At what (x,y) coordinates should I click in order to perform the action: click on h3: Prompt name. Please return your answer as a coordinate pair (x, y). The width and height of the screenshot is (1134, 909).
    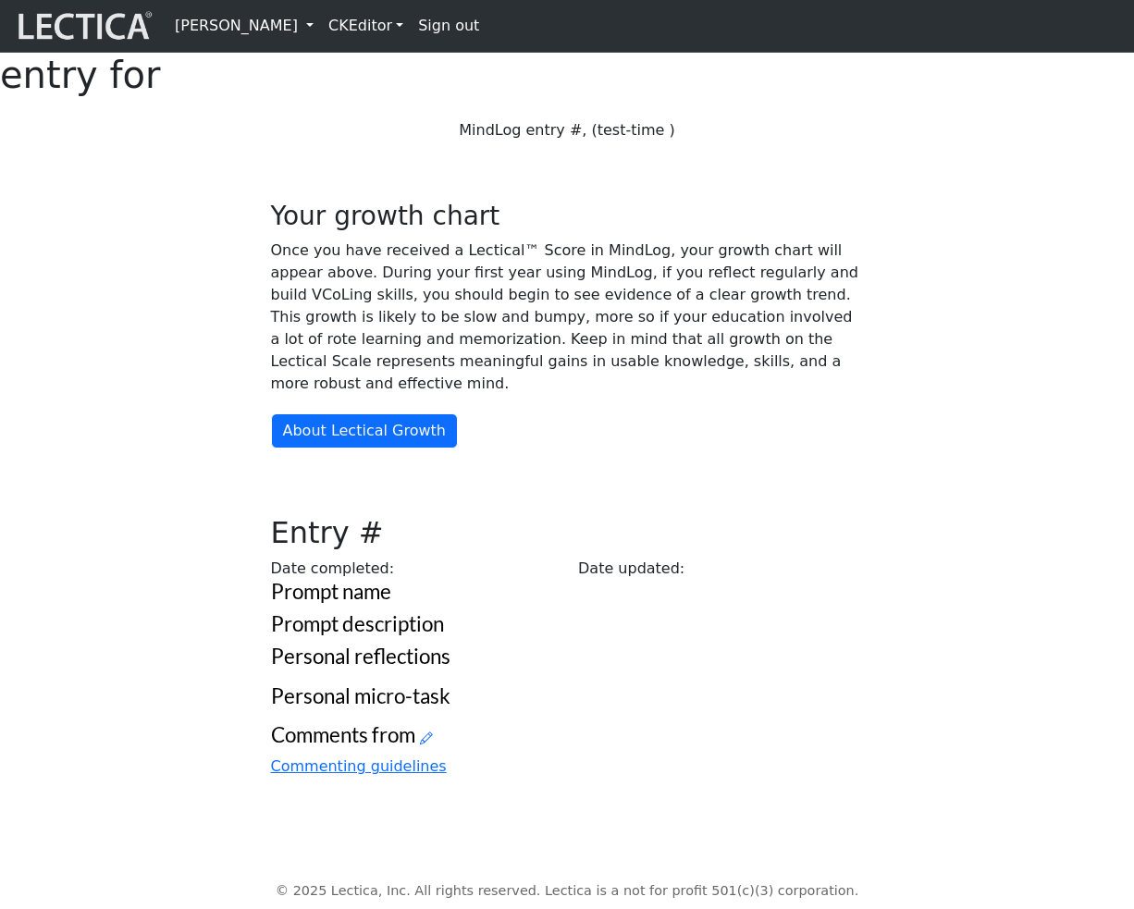
    Looking at the image, I should click on (567, 592).